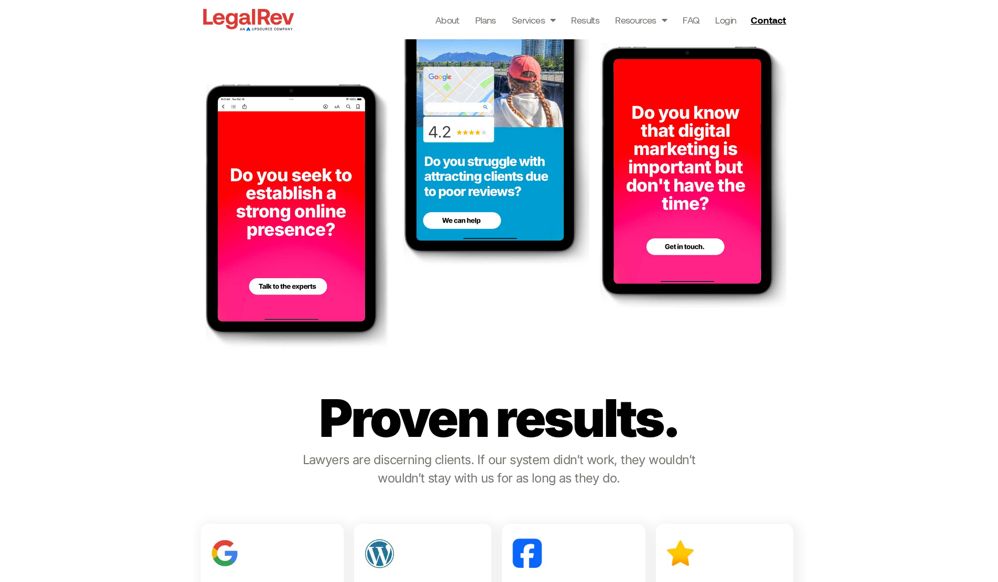 The height and width of the screenshot is (582, 998). I want to click on p: Proven results., so click(499, 418).